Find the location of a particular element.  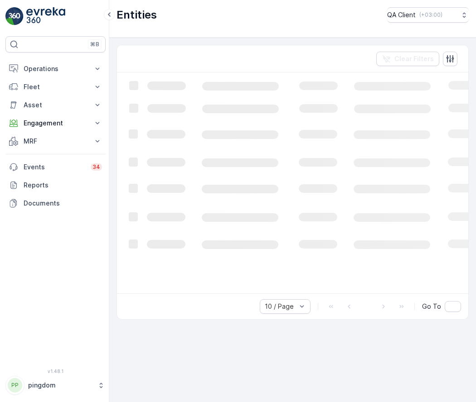

p: Asset is located at coordinates (55, 105).